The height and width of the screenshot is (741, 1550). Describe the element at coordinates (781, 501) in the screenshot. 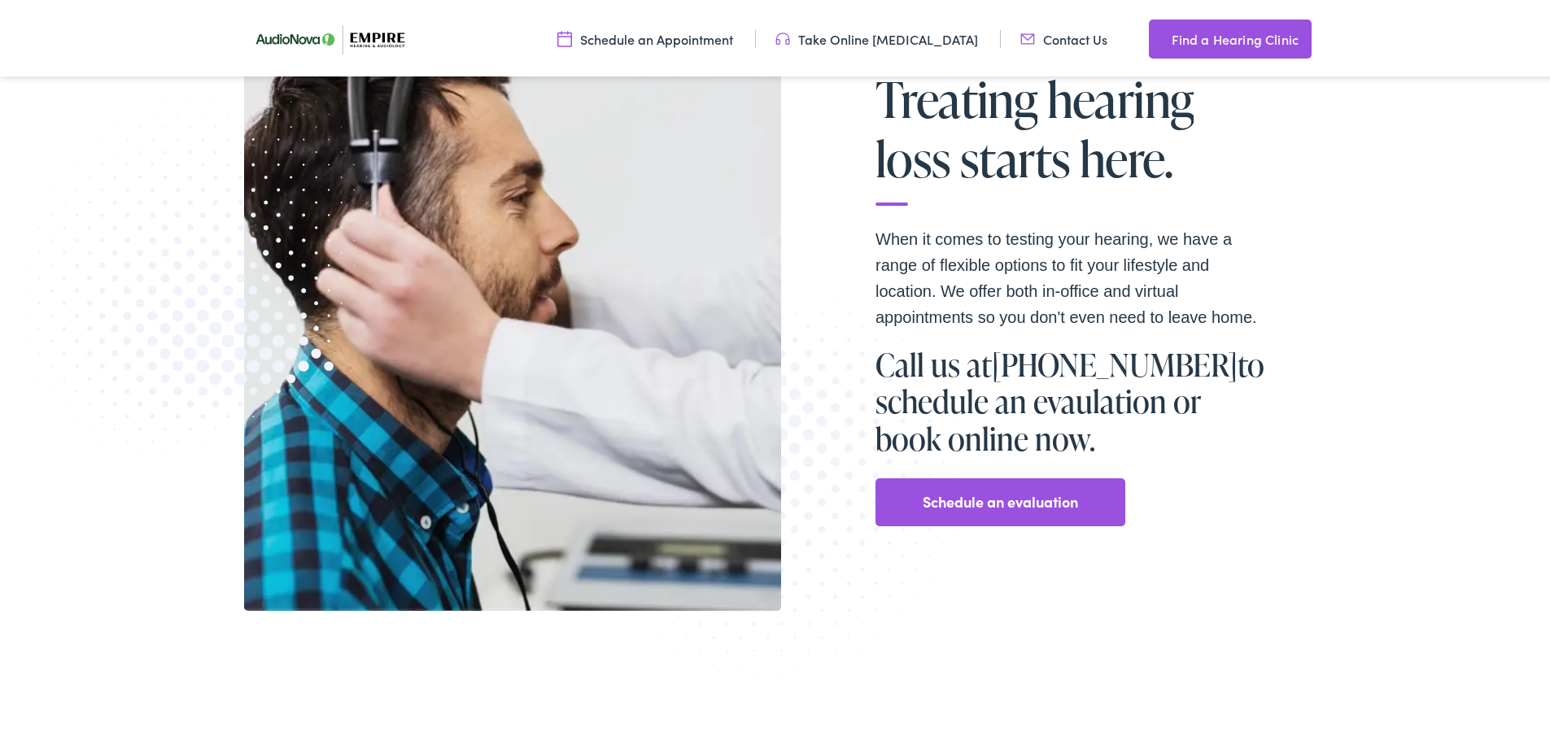

I see `img: Bottom portion of a graphic image with a halftone pattern, adding to the site's aesthetic appeal.` at that location.